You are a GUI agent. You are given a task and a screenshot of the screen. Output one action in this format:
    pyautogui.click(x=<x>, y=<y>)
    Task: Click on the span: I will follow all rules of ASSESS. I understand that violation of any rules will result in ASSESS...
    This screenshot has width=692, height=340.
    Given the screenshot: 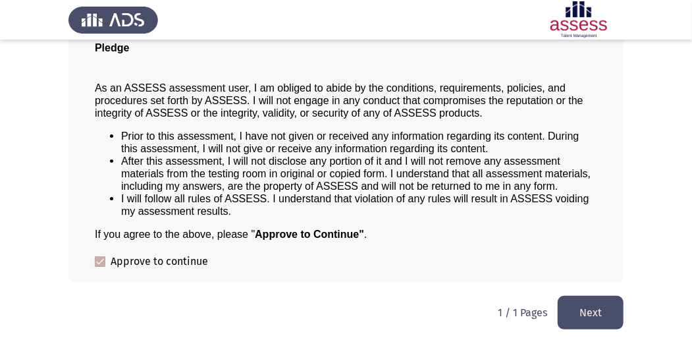 What is the action you would take?
    pyautogui.click(x=355, y=205)
    